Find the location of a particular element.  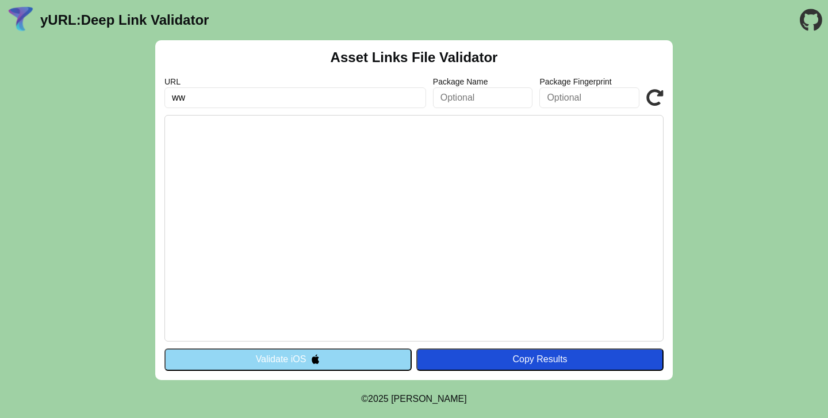

a: Michael Ibragimchayev's Personal Site is located at coordinates (429, 399).